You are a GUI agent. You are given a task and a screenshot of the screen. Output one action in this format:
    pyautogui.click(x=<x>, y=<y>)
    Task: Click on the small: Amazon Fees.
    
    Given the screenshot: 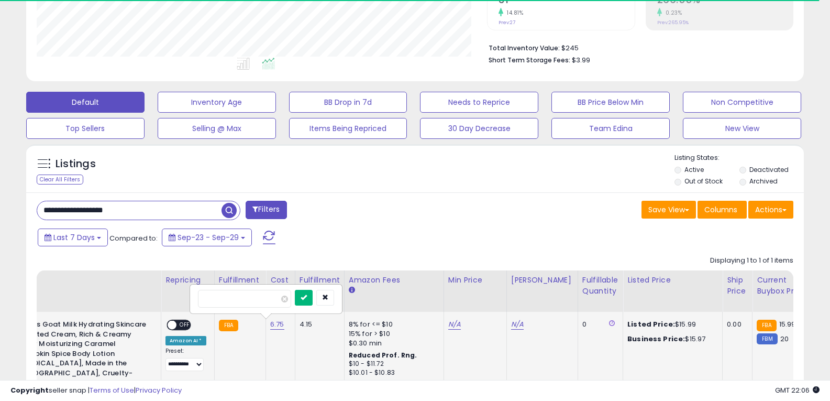 What is the action you would take?
    pyautogui.click(x=352, y=290)
    